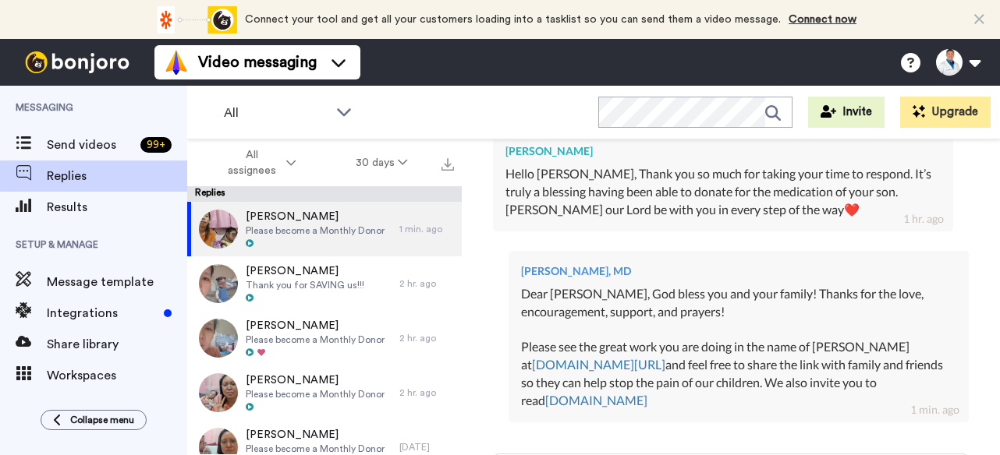 The image size is (1000, 455). I want to click on button: Collapse menu, so click(94, 420).